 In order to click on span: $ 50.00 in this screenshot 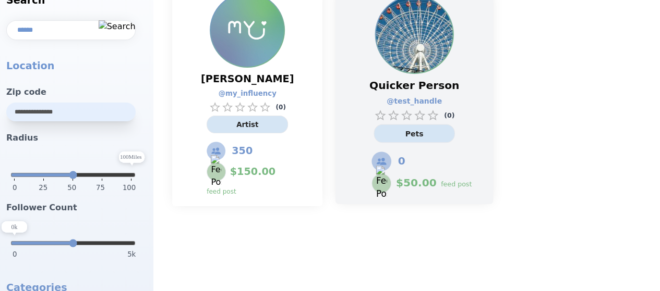, I will do `click(416, 183)`.